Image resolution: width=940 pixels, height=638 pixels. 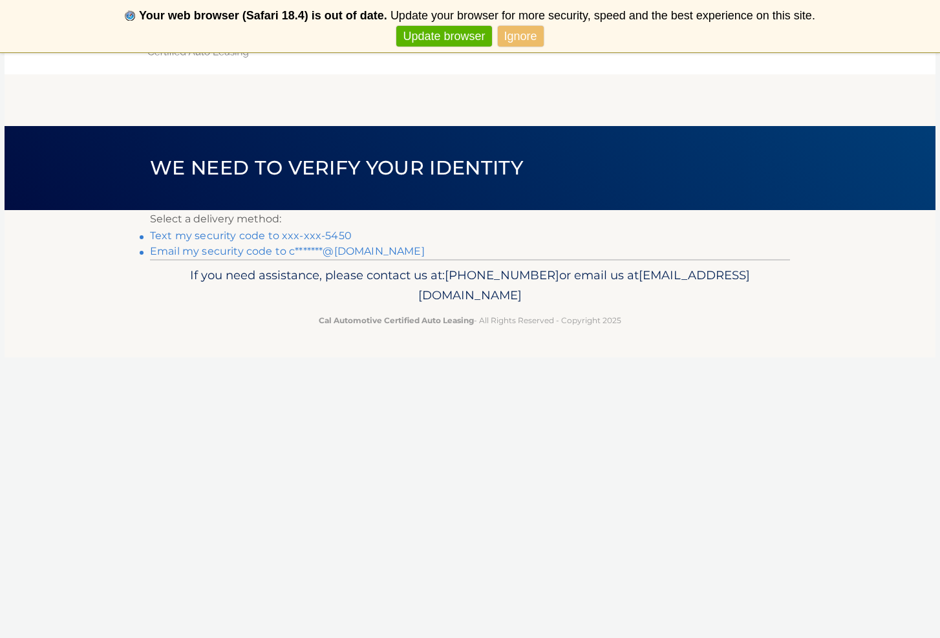 What do you see at coordinates (336, 167) in the screenshot?
I see `span: We need to verify your identity` at bounding box center [336, 167].